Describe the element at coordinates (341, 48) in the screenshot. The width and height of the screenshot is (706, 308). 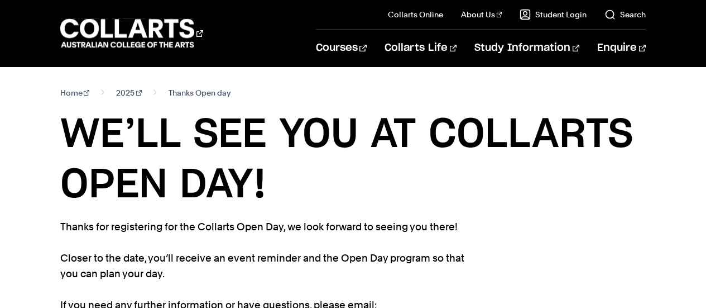
I see `a: Courses` at that location.